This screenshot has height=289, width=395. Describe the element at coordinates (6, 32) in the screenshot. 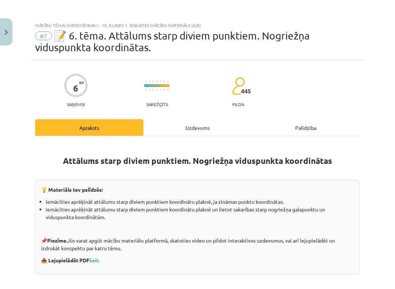

I see `img: icon-close-lesson-0947bae3869378f0d4975bcd49f059093ad1ed9edebbc8119c70593378902aed.svg` at that location.